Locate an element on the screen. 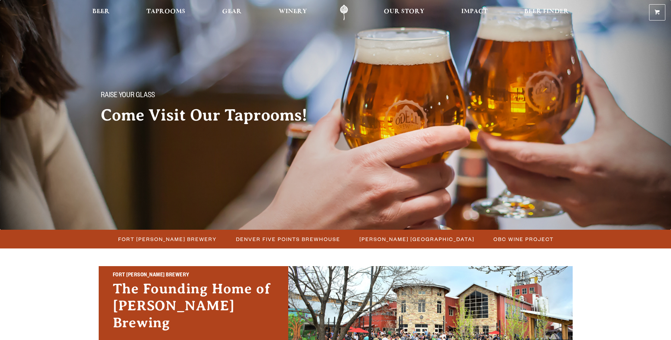 This screenshot has width=671, height=340. a: Gear is located at coordinates (232, 12).